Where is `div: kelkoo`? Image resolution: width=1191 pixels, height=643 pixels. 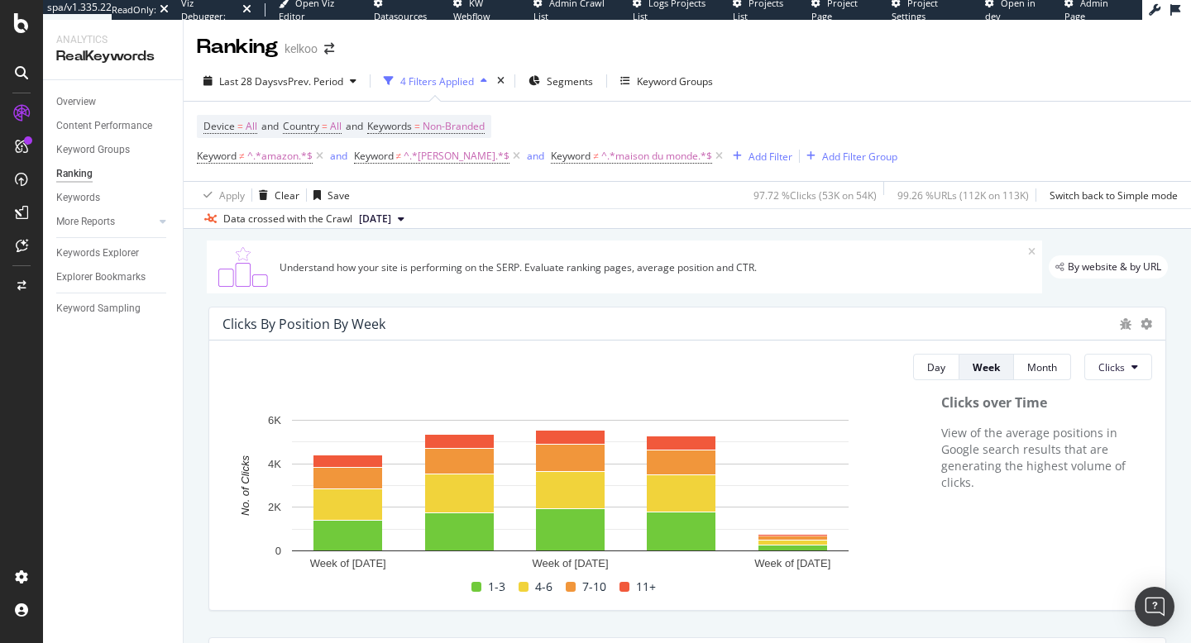 div: kelkoo is located at coordinates (301, 49).